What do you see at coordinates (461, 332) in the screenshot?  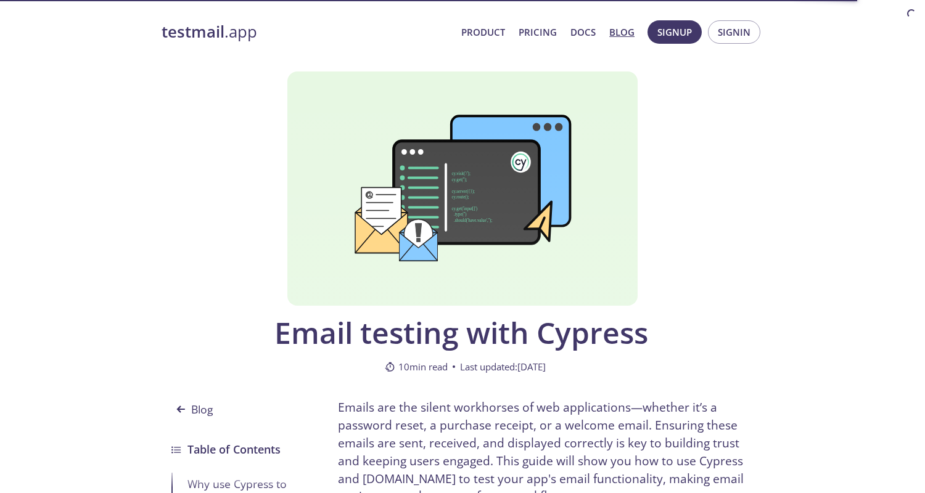 I see `span: Email testing with Cypress` at bounding box center [461, 332].